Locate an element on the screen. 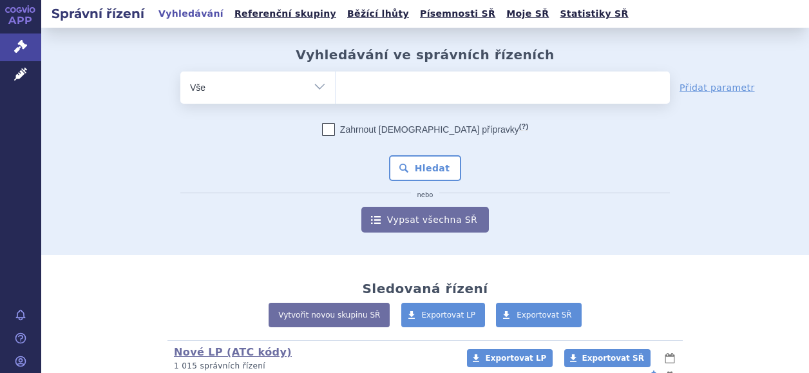 This screenshot has height=373, width=809. a: Běžící lhůty is located at coordinates (378, 14).